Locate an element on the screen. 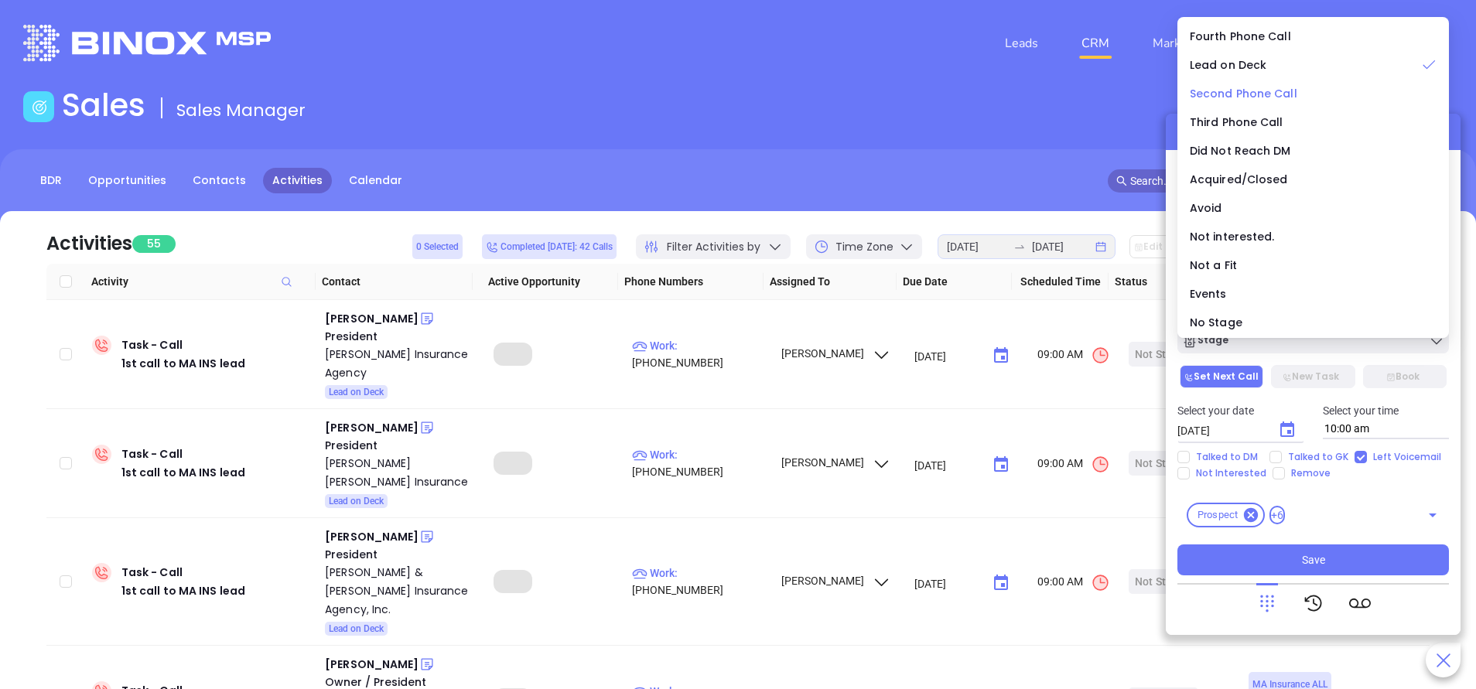 Image resolution: width=1476 pixels, height=689 pixels. div: Prospect is located at coordinates (1225, 515).